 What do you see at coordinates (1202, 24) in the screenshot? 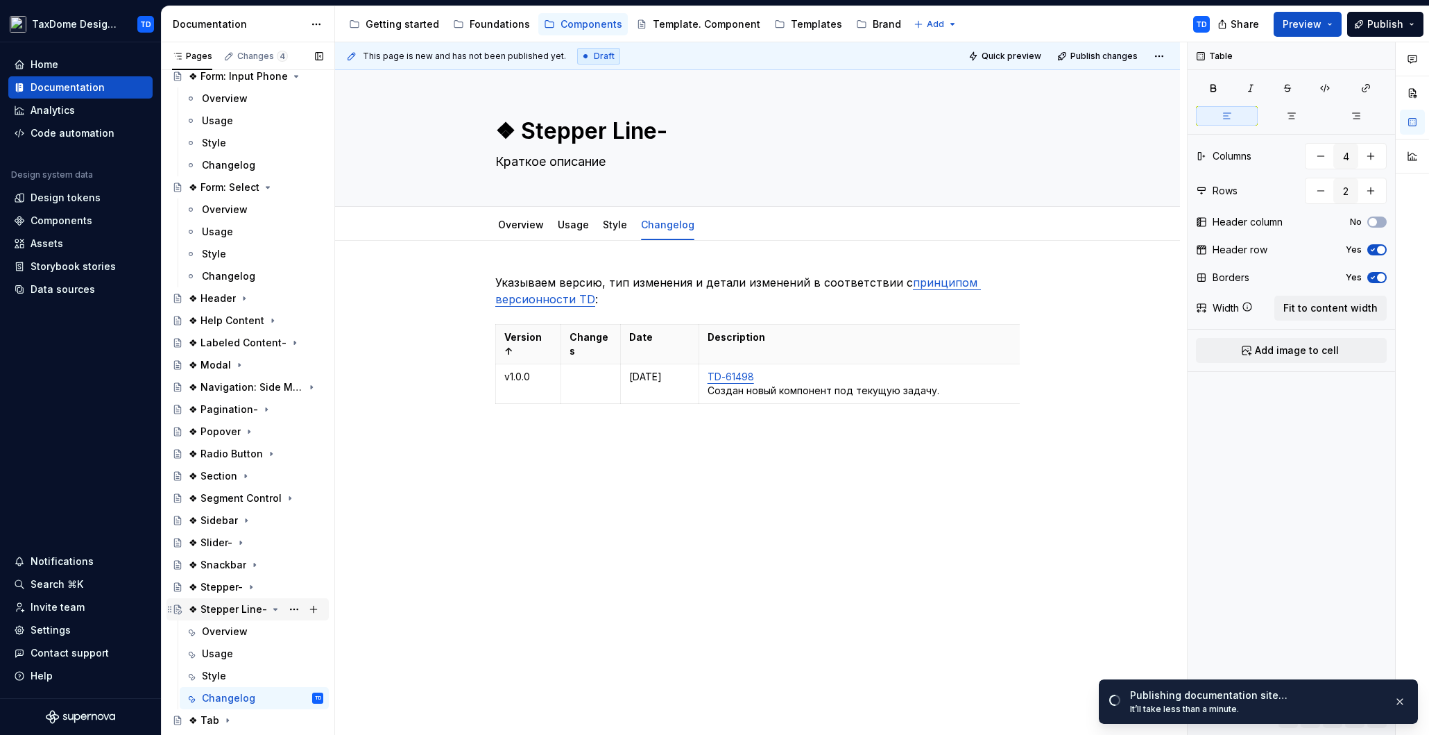
I see `div: TD` at bounding box center [1202, 24].